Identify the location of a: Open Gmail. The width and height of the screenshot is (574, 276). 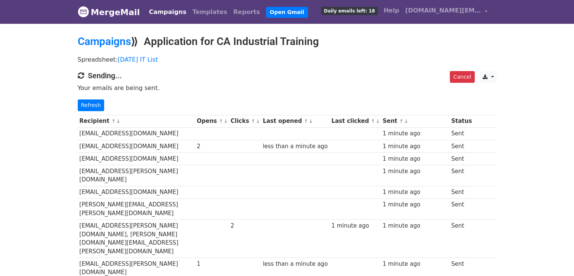
(287, 12).